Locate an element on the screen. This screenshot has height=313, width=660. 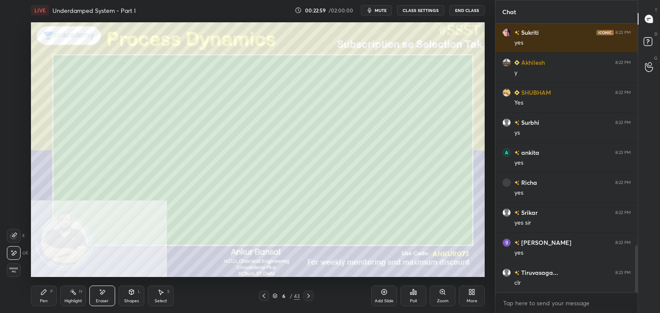
button: End Class is located at coordinates (467, 10).